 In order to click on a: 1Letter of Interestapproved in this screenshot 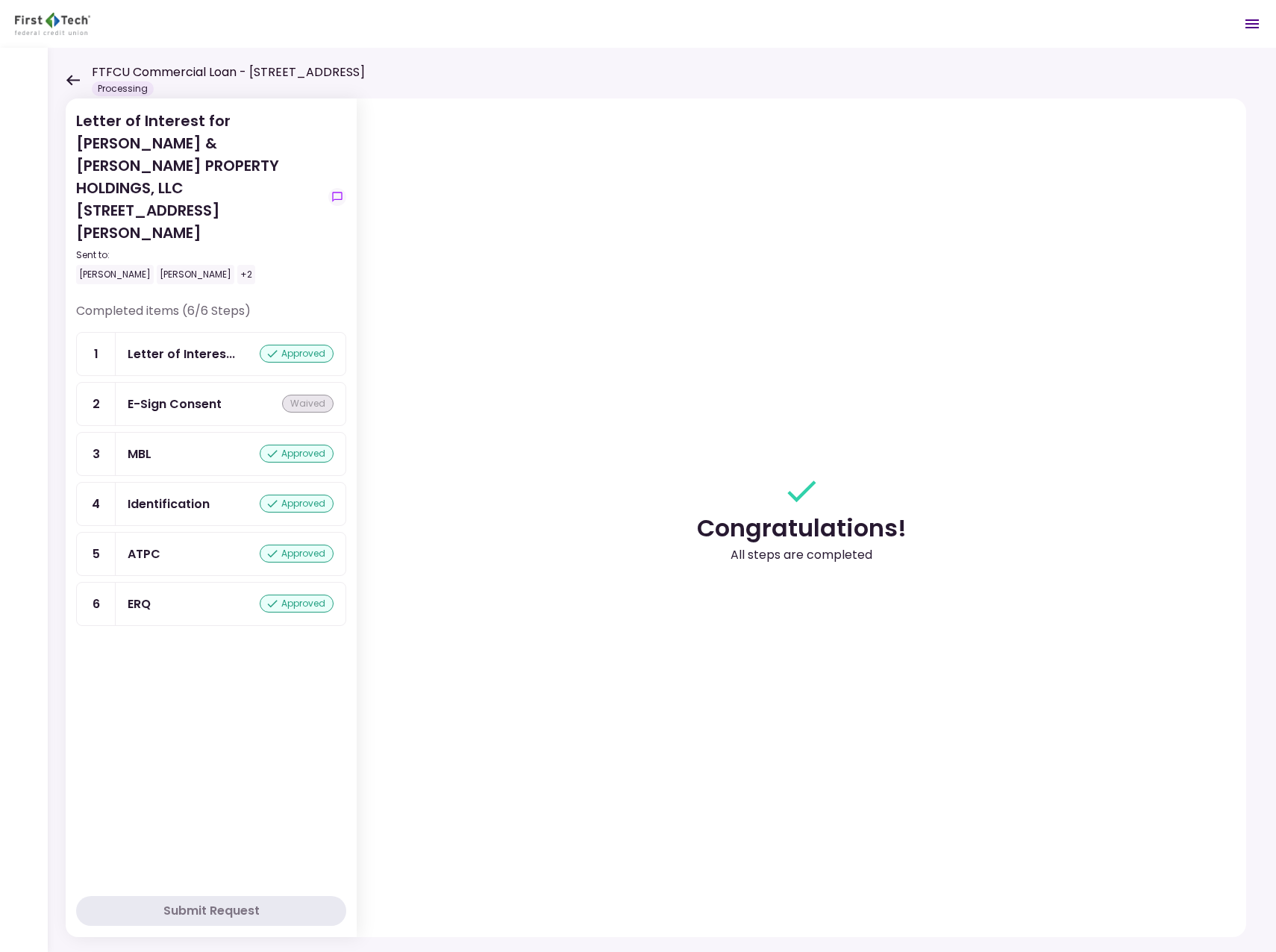, I will do `click(211, 354)`.